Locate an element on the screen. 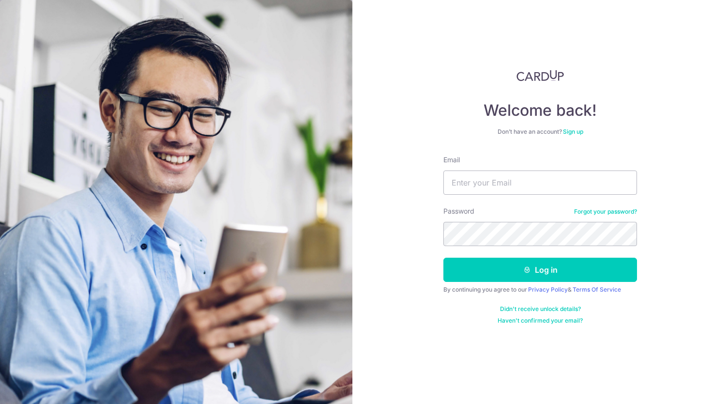 Image resolution: width=728 pixels, height=404 pixels. a: Terms Of Service is located at coordinates (597, 289).